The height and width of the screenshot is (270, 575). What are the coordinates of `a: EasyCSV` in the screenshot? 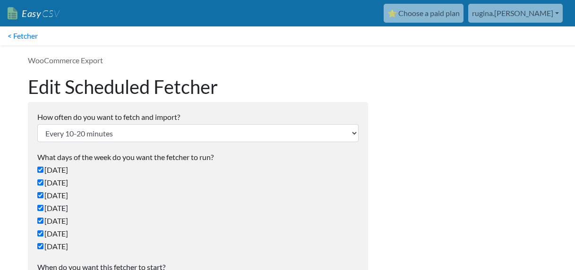 It's located at (34, 13).